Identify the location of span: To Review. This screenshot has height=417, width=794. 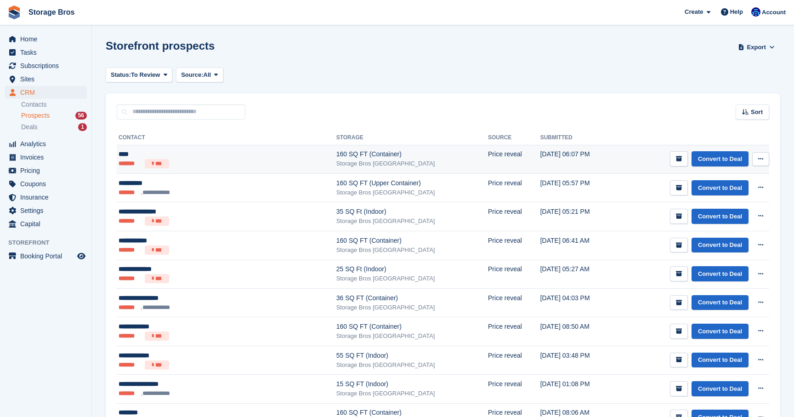
(145, 75).